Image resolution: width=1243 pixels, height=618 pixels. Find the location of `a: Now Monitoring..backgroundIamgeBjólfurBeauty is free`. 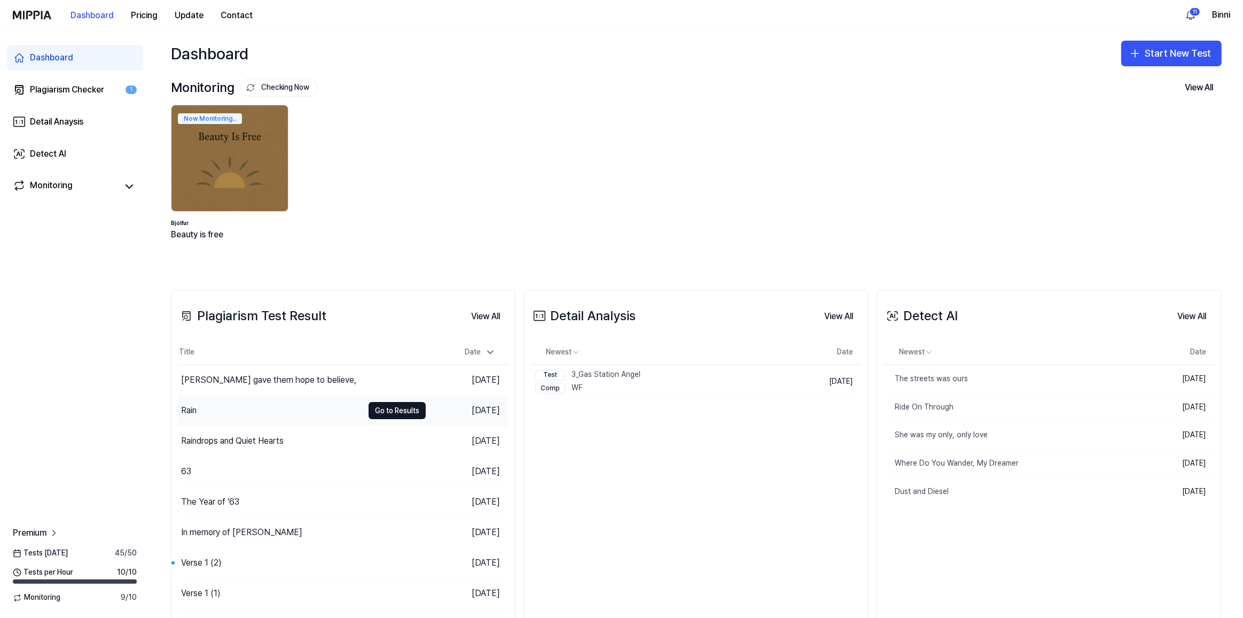

a: Now Monitoring..backgroundIamgeBjólfurBeauty is free is located at coordinates (231, 181).